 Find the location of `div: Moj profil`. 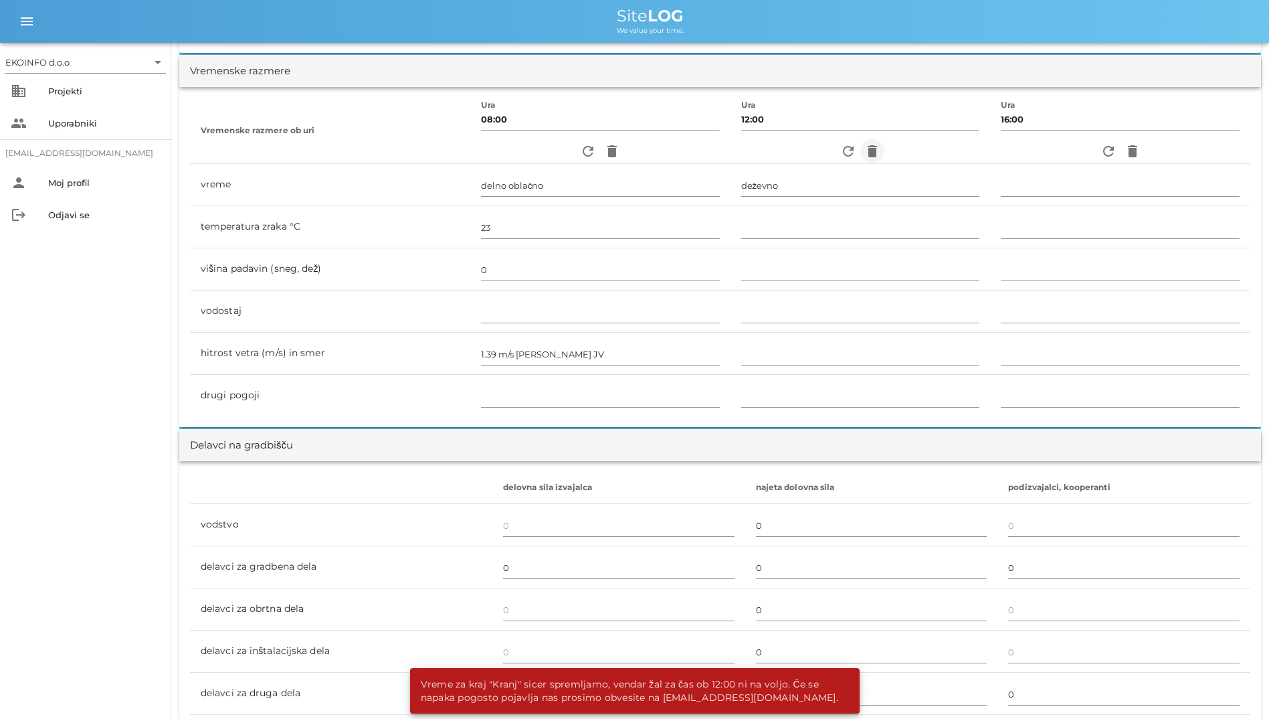

div: Moj profil is located at coordinates (104, 183).